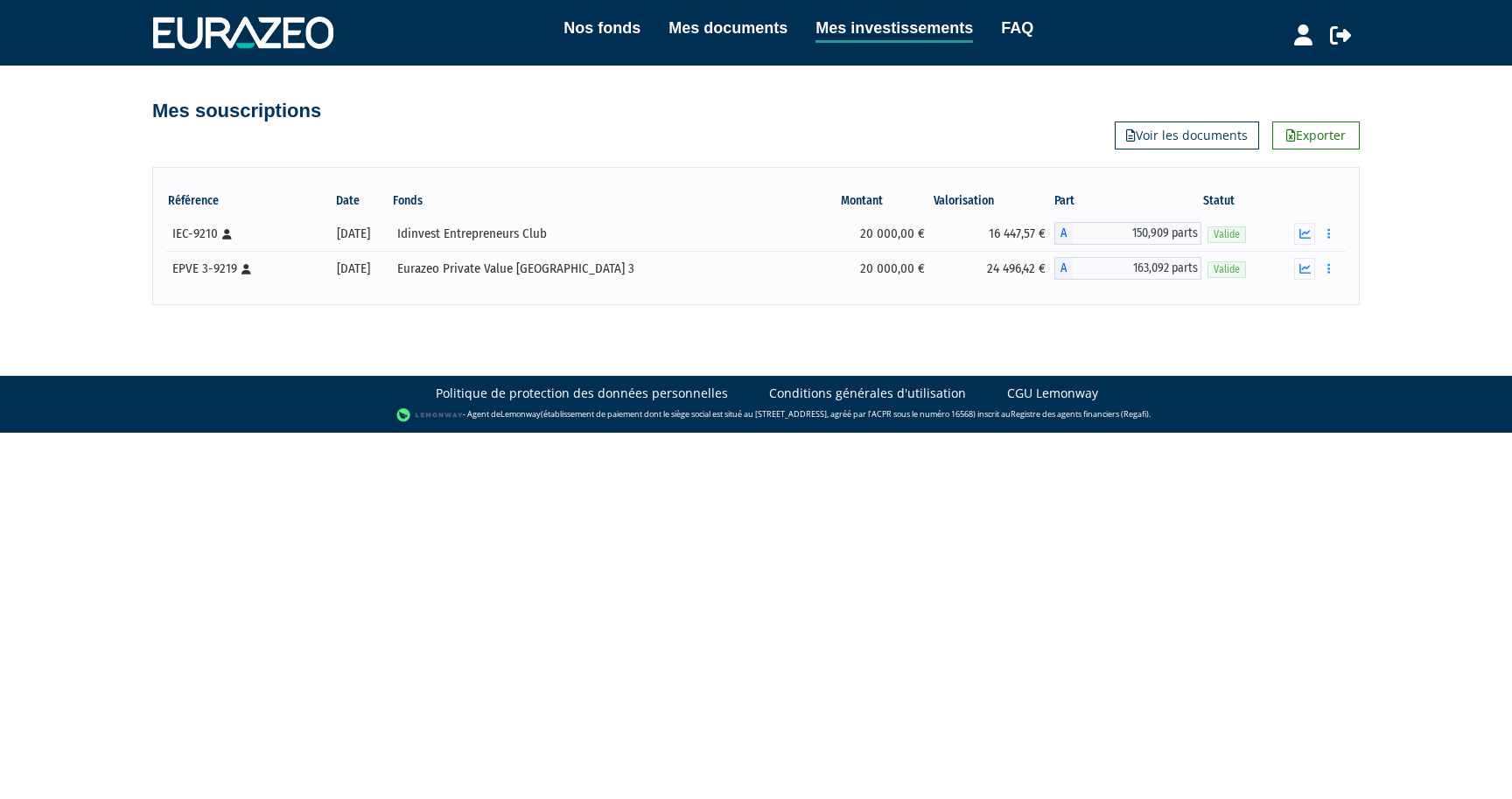  Describe the element at coordinates (994, 234) in the screenshot. I see `td: 16 447,57 €` at that location.